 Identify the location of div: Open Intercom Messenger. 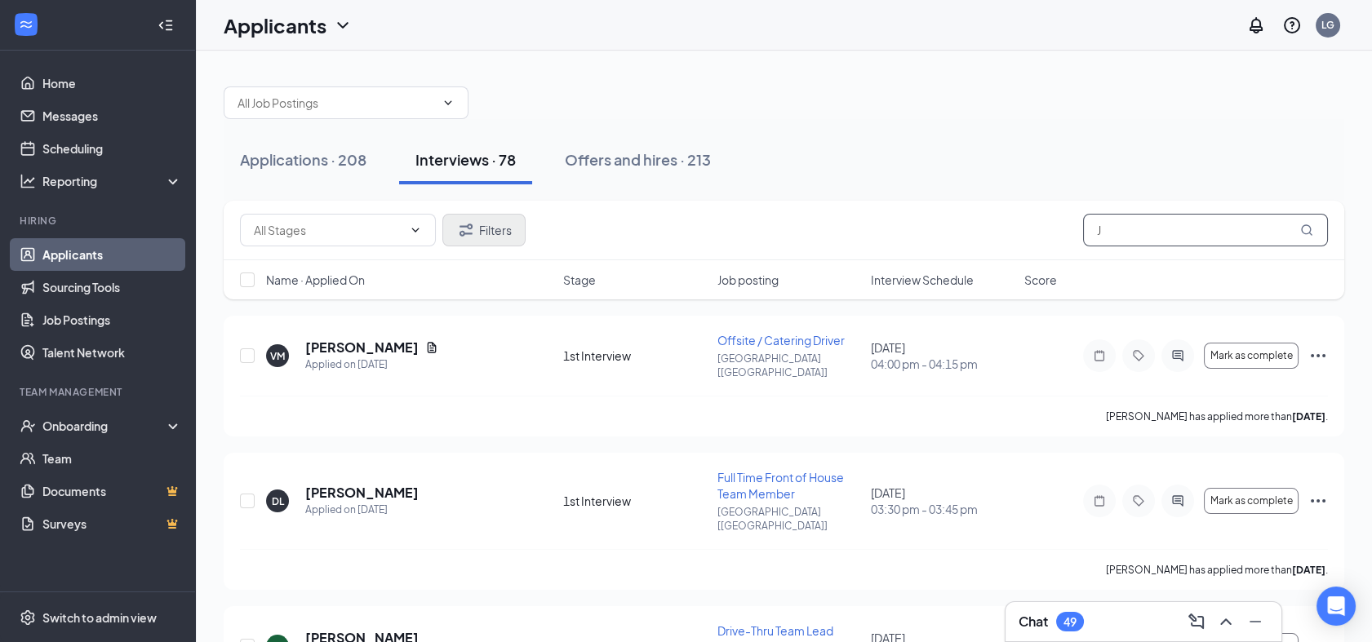
(1336, 607).